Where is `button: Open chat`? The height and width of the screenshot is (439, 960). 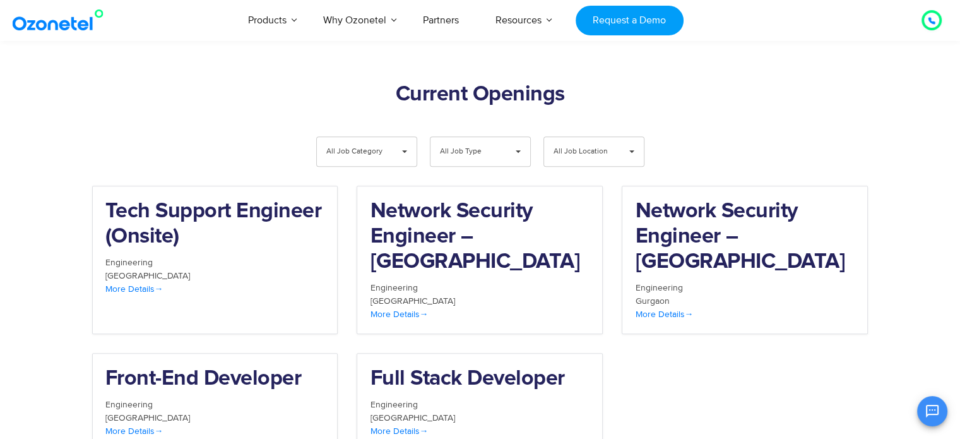
button: Open chat is located at coordinates (932, 411).